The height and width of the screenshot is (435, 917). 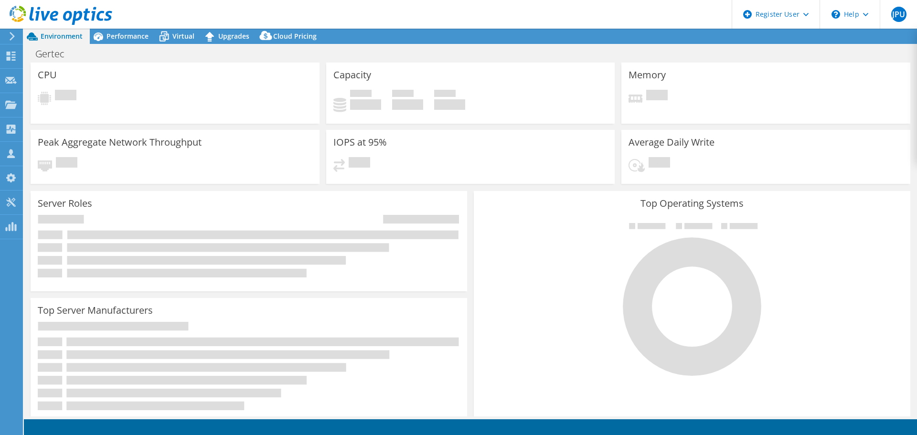 I want to click on span: Virtual, so click(x=183, y=36).